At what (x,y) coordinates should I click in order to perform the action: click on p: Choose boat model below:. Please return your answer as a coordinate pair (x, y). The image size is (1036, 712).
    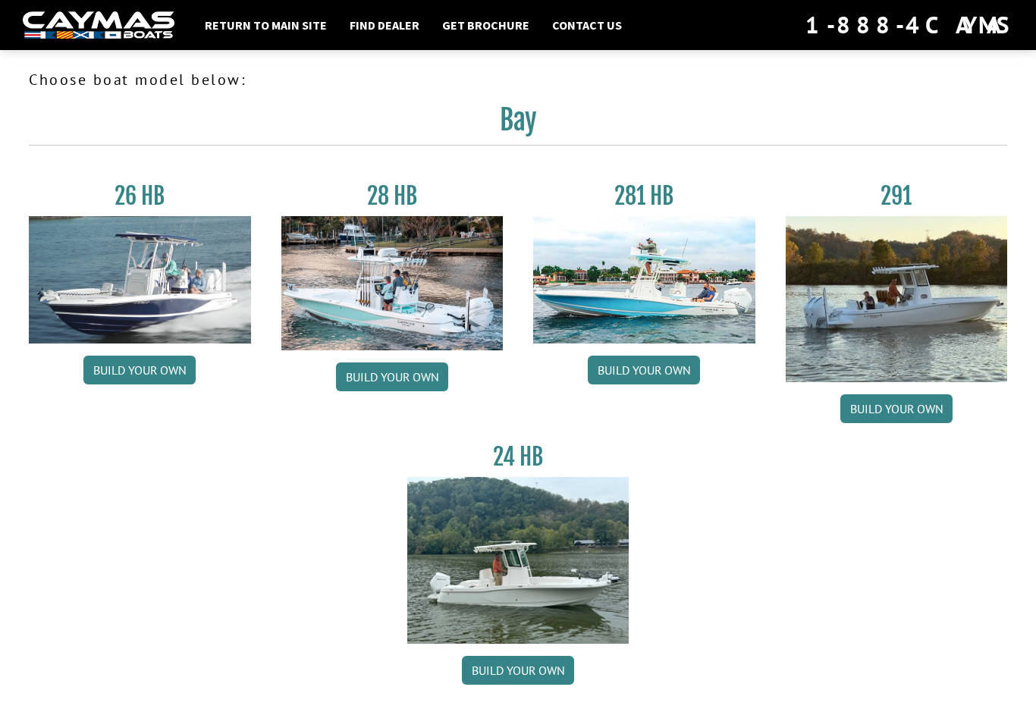
    Looking at the image, I should click on (518, 80).